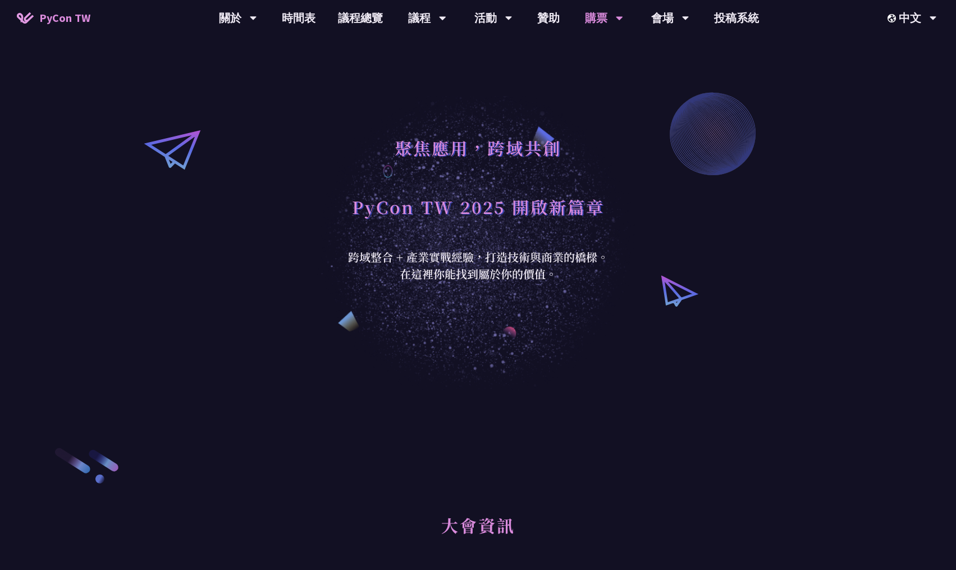  I want to click on img: Locale Icon, so click(893, 18).